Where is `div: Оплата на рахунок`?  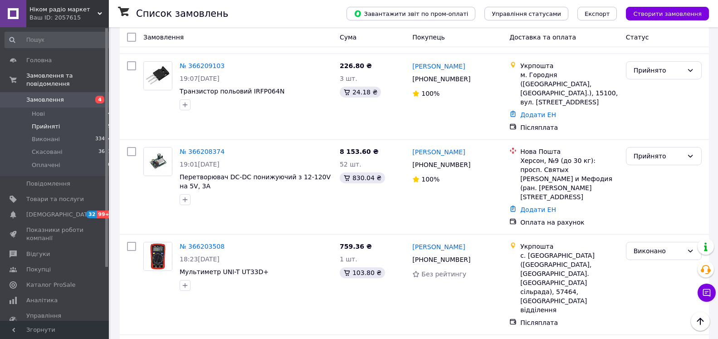
div: Оплата на рахунок is located at coordinates (569, 222).